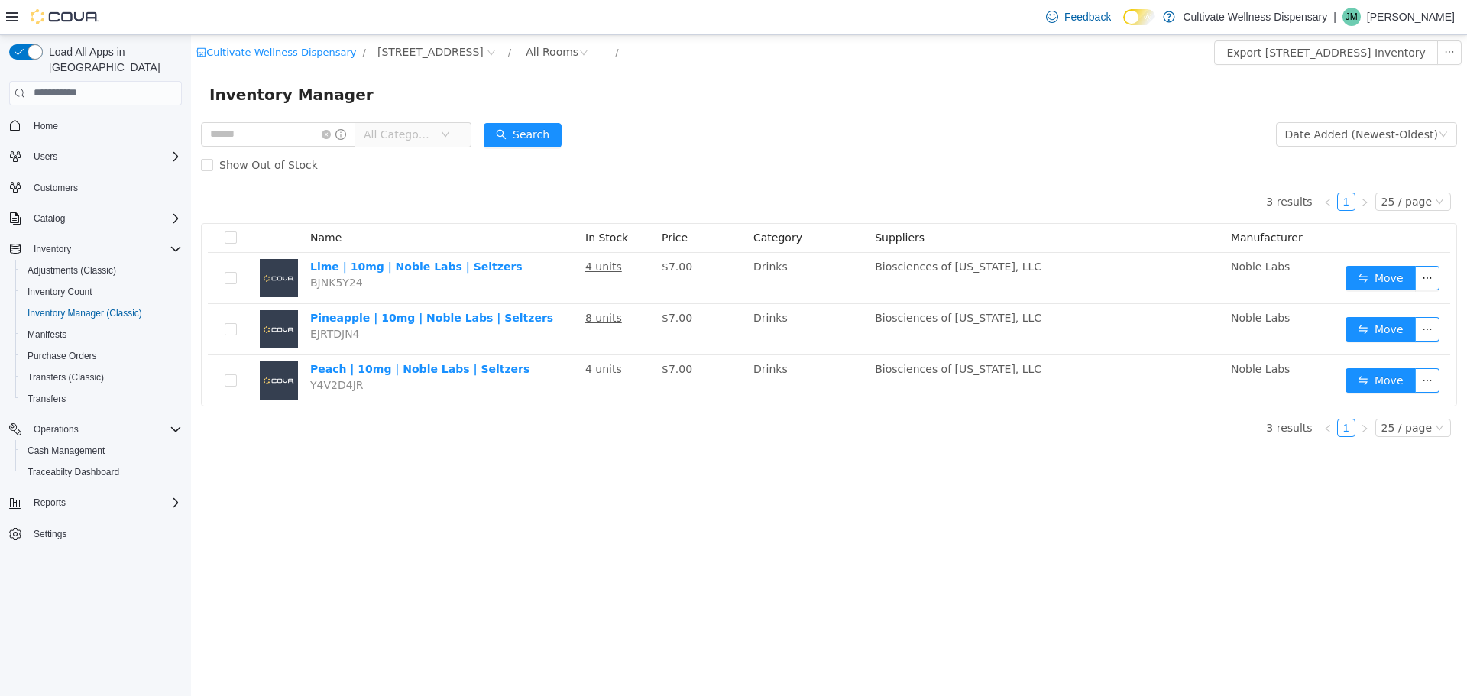  I want to click on a: Transfers, so click(47, 399).